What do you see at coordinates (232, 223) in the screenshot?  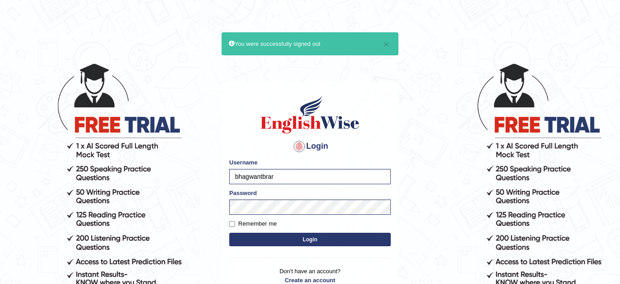 I see `input: Remember me` at bounding box center [232, 223].